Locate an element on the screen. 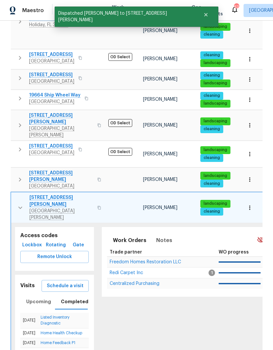  h5: Visits is located at coordinates (28, 286).